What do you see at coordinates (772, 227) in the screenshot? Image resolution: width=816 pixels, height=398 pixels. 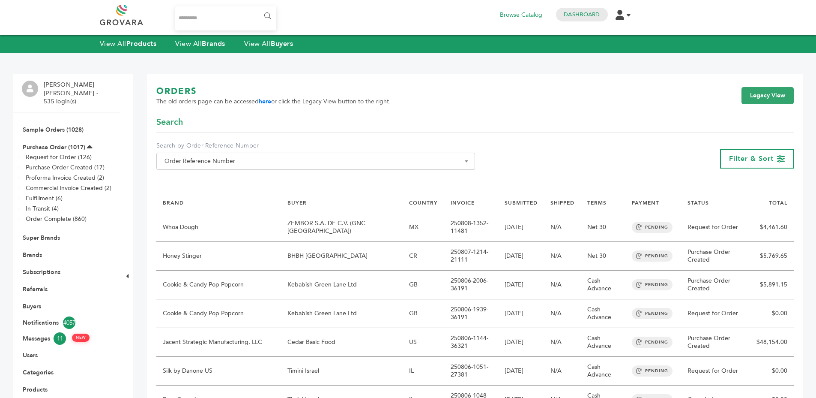 I see `td: $4,461.60` at bounding box center [772, 227].